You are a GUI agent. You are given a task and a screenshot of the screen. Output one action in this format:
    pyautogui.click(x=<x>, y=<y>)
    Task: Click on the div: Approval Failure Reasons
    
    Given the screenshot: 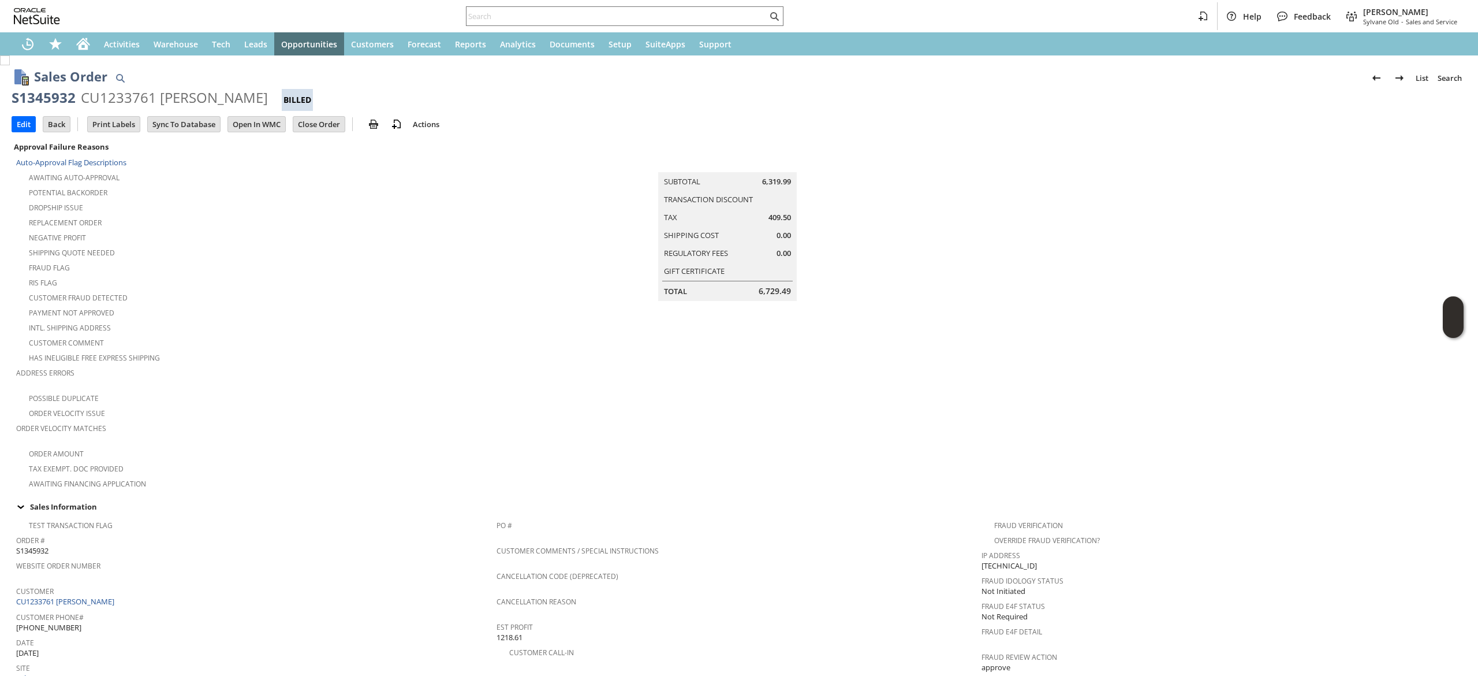 What is the action you would take?
    pyautogui.click(x=252, y=147)
    